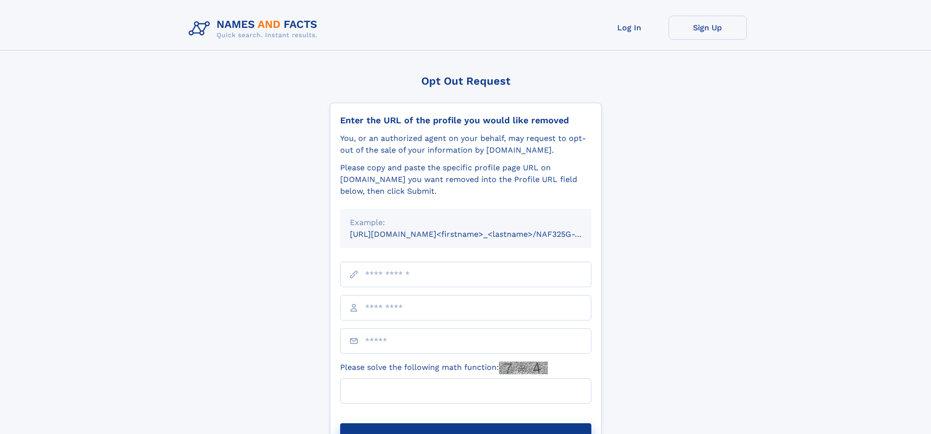 The height and width of the screenshot is (434, 931). Describe the element at coordinates (444, 368) in the screenshot. I see `label: Please solve the following math function:` at that location.